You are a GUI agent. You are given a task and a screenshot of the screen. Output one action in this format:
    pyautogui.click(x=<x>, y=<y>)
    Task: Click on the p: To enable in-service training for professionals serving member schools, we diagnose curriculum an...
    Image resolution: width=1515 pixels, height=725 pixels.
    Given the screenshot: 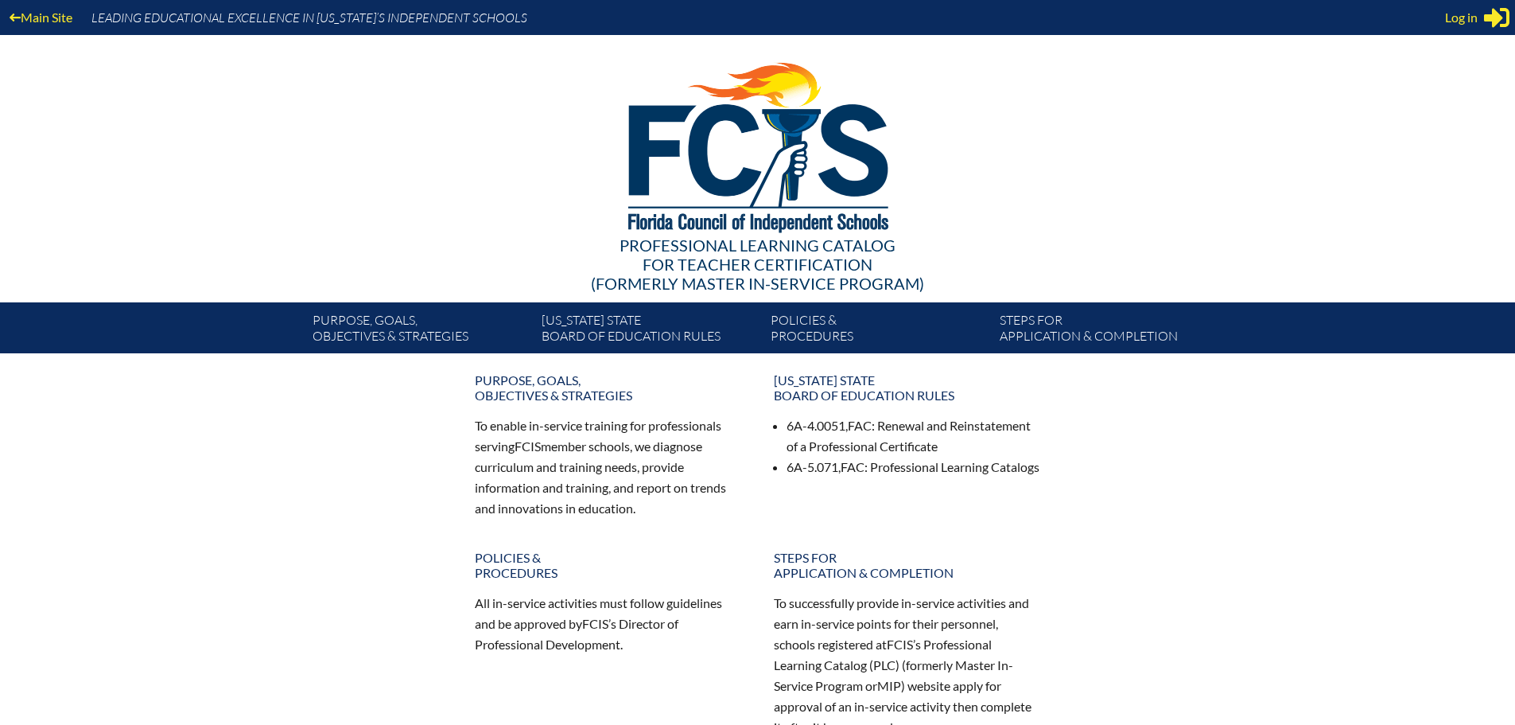 What is the action you would take?
    pyautogui.click(x=609, y=466)
    